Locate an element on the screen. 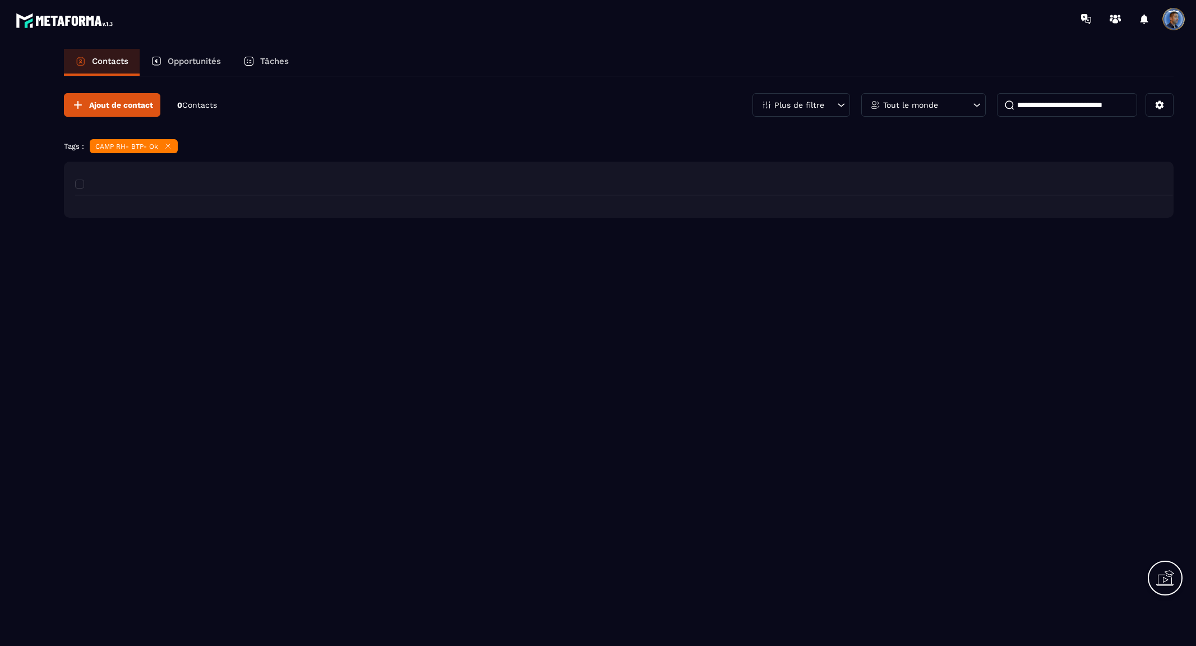 The width and height of the screenshot is (1196, 646). img: logo is located at coordinates (66, 20).